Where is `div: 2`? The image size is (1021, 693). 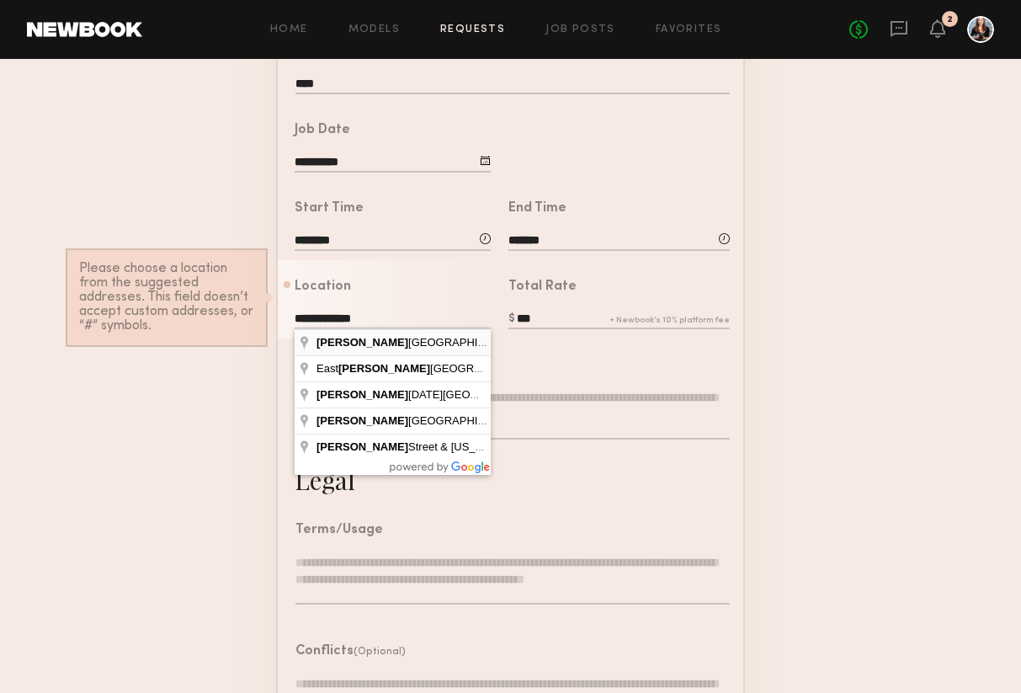
div: 2 is located at coordinates (950, 19).